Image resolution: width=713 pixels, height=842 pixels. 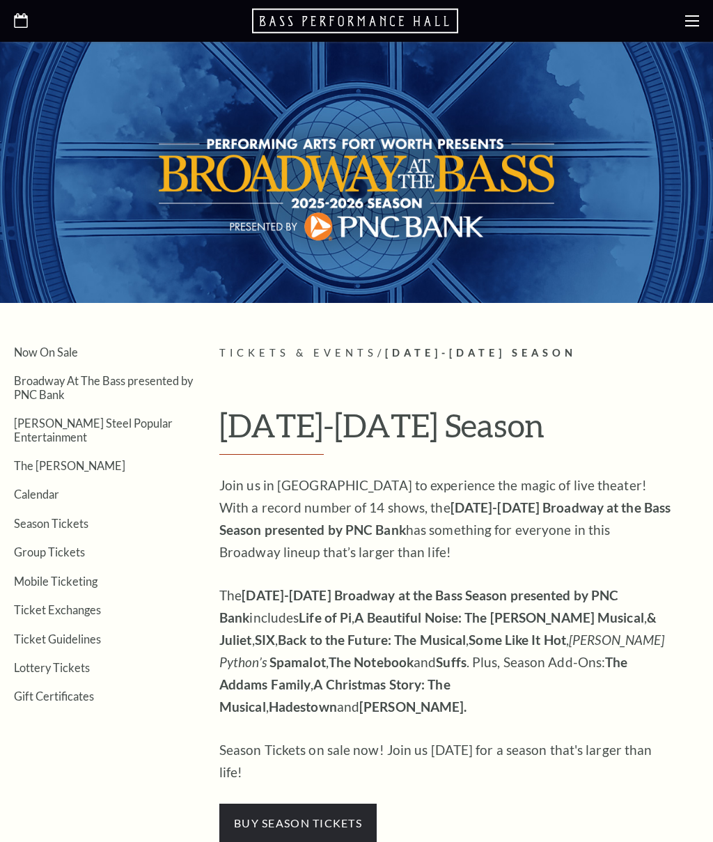 What do you see at coordinates (303, 706) in the screenshot?
I see `strong: Hadestown` at bounding box center [303, 706].